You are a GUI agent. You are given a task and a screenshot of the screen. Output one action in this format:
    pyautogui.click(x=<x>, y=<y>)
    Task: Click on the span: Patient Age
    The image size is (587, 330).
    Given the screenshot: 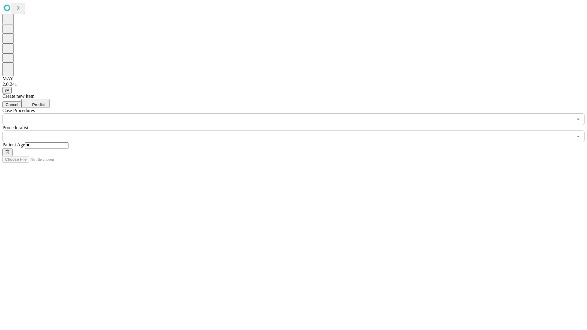 What is the action you would take?
    pyautogui.click(x=14, y=145)
    